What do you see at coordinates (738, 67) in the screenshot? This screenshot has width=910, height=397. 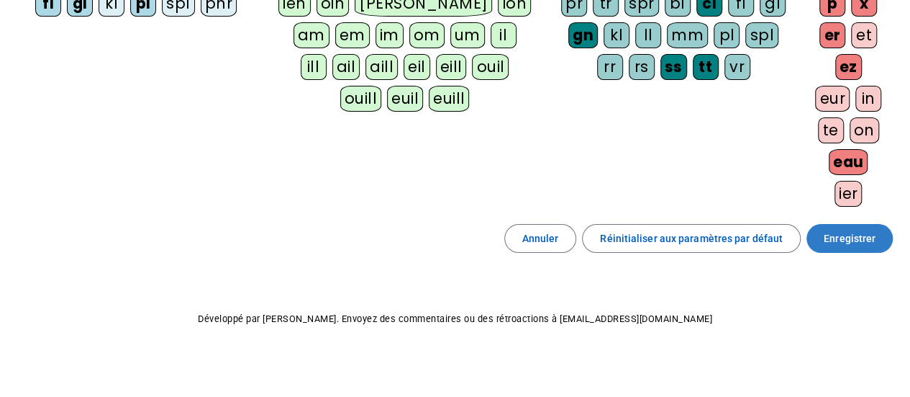 I see `div: vr` at bounding box center [738, 67].